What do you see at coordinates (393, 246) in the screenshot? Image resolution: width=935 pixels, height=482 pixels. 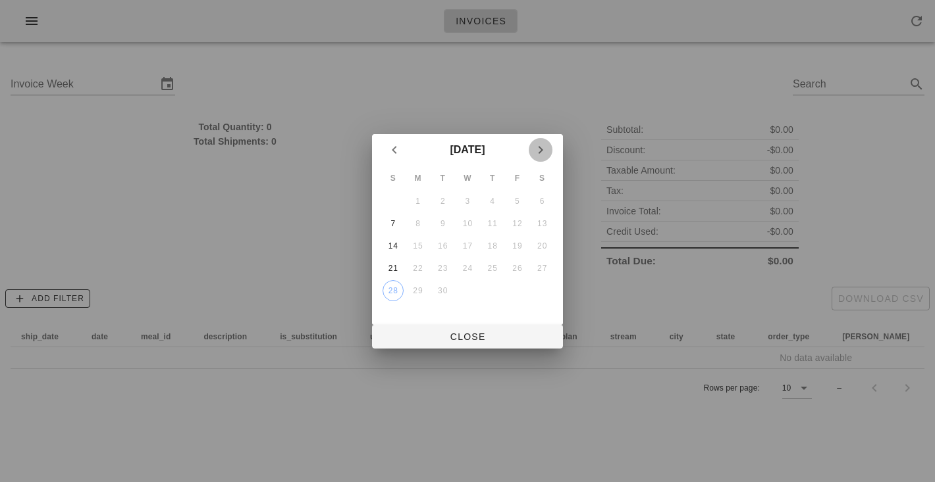 I see `div: 14` at bounding box center [393, 246].